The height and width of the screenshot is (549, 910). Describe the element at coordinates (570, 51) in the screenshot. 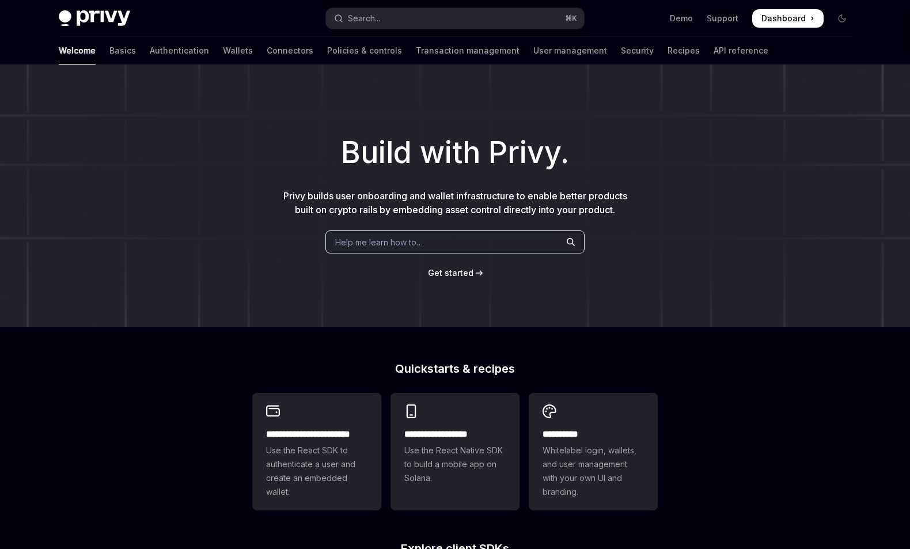

I see `a: User management` at that location.